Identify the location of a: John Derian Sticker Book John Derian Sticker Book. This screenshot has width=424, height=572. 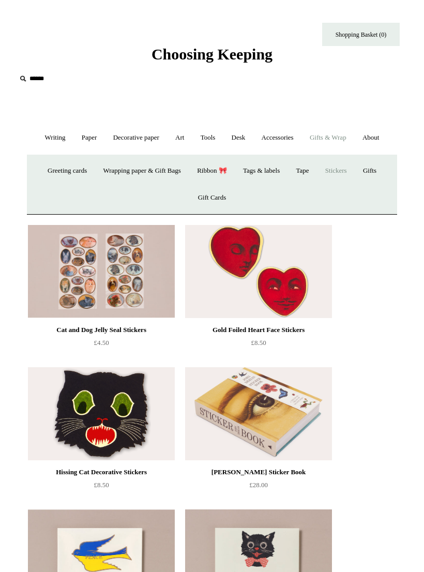
(258, 414).